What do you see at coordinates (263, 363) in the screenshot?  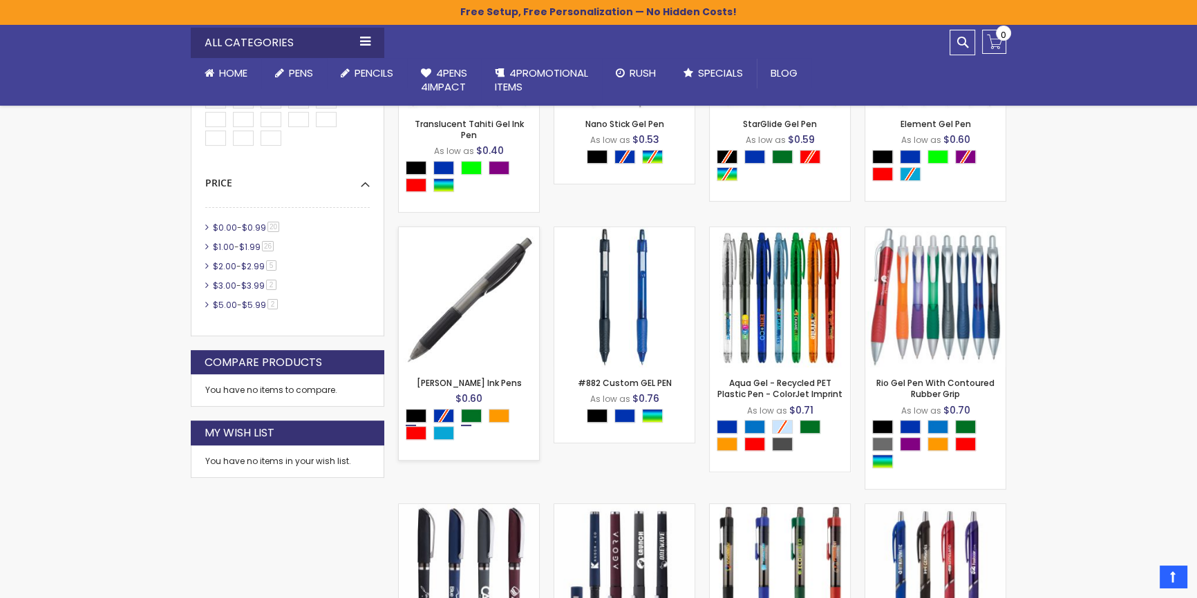 I see `strong: Compare Products` at bounding box center [263, 363].